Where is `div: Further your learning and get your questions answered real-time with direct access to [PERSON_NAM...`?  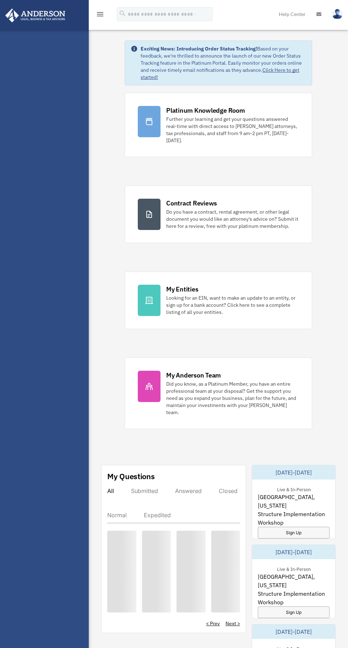
div: Further your learning and get your questions answered real-time with direct access to [PERSON_NAM... is located at coordinates (233, 130).